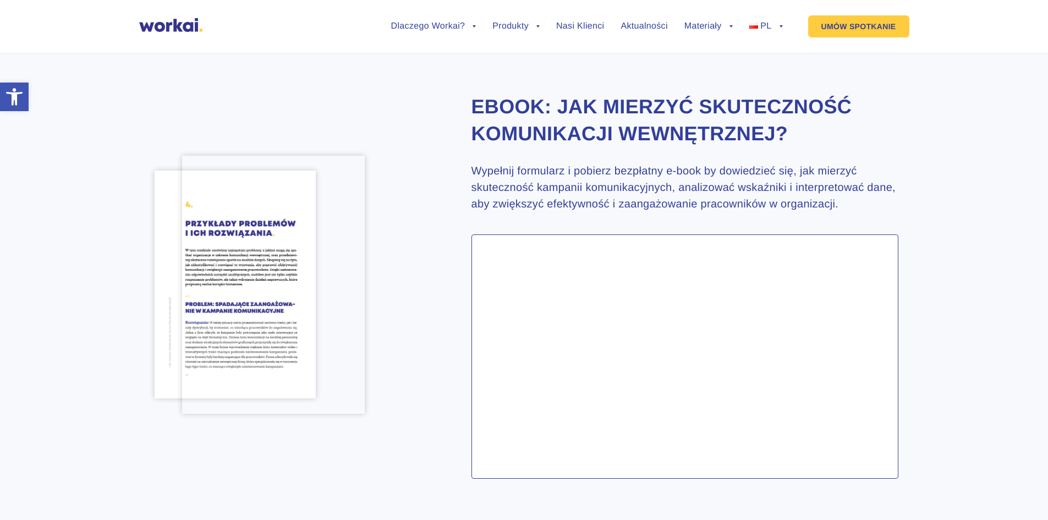 Image resolution: width=1048 pixels, height=520 pixels. I want to click on a: Dlaczego Workai?, so click(434, 26).